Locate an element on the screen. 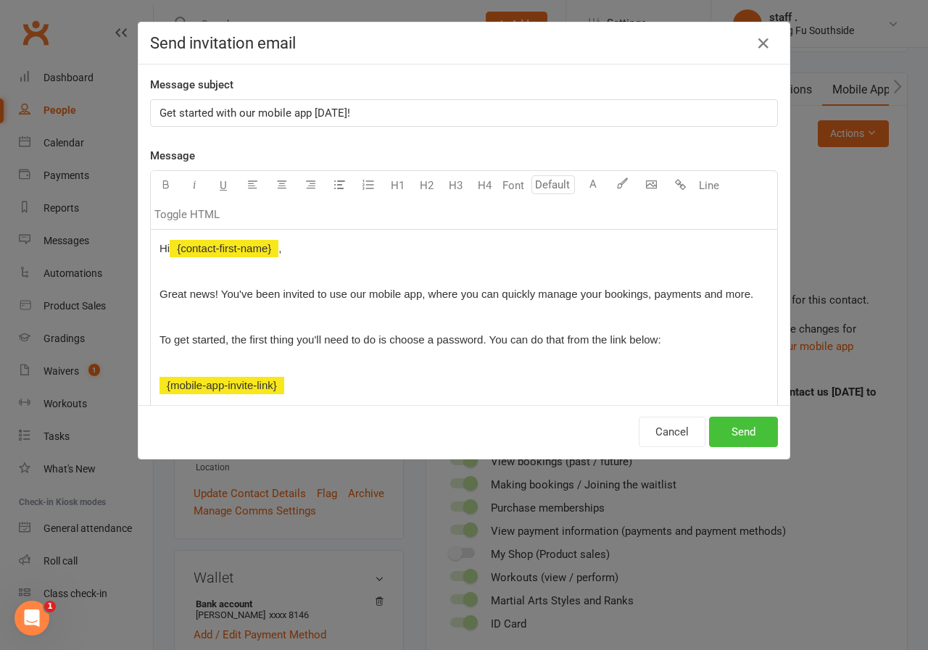  button: Close is located at coordinates (763, 43).